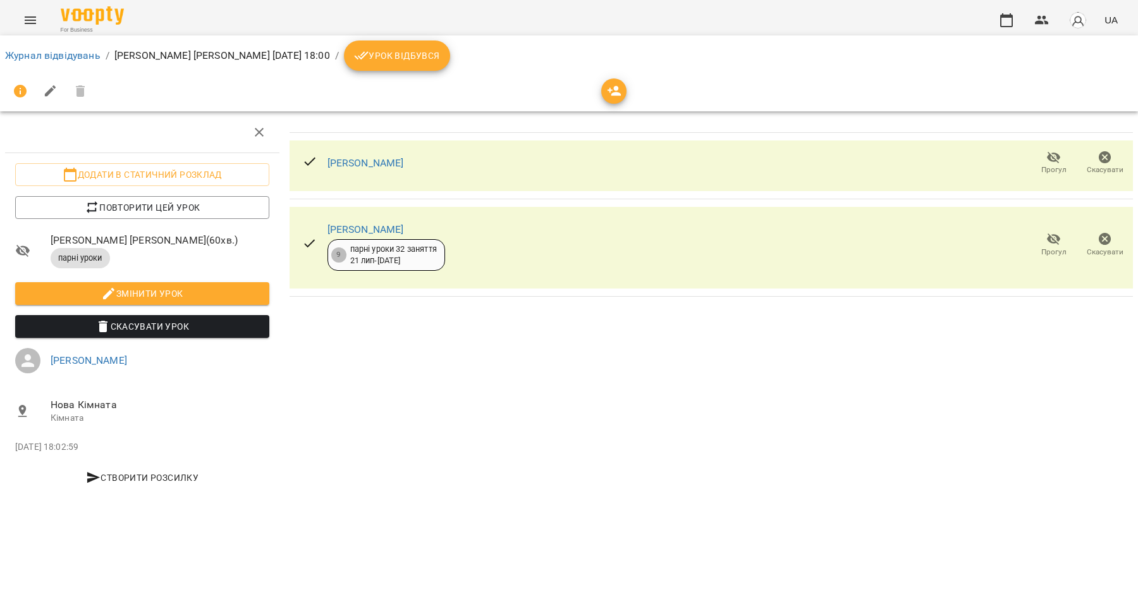 The image size is (1138, 615). Describe the element at coordinates (52, 55) in the screenshot. I see `a: Журнал відвідувань` at that location.